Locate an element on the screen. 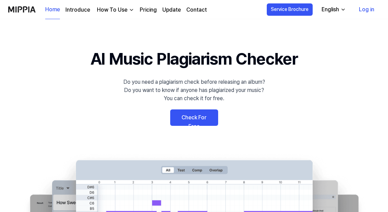 This screenshot has width=388, height=212. div: English is located at coordinates (330, 10).